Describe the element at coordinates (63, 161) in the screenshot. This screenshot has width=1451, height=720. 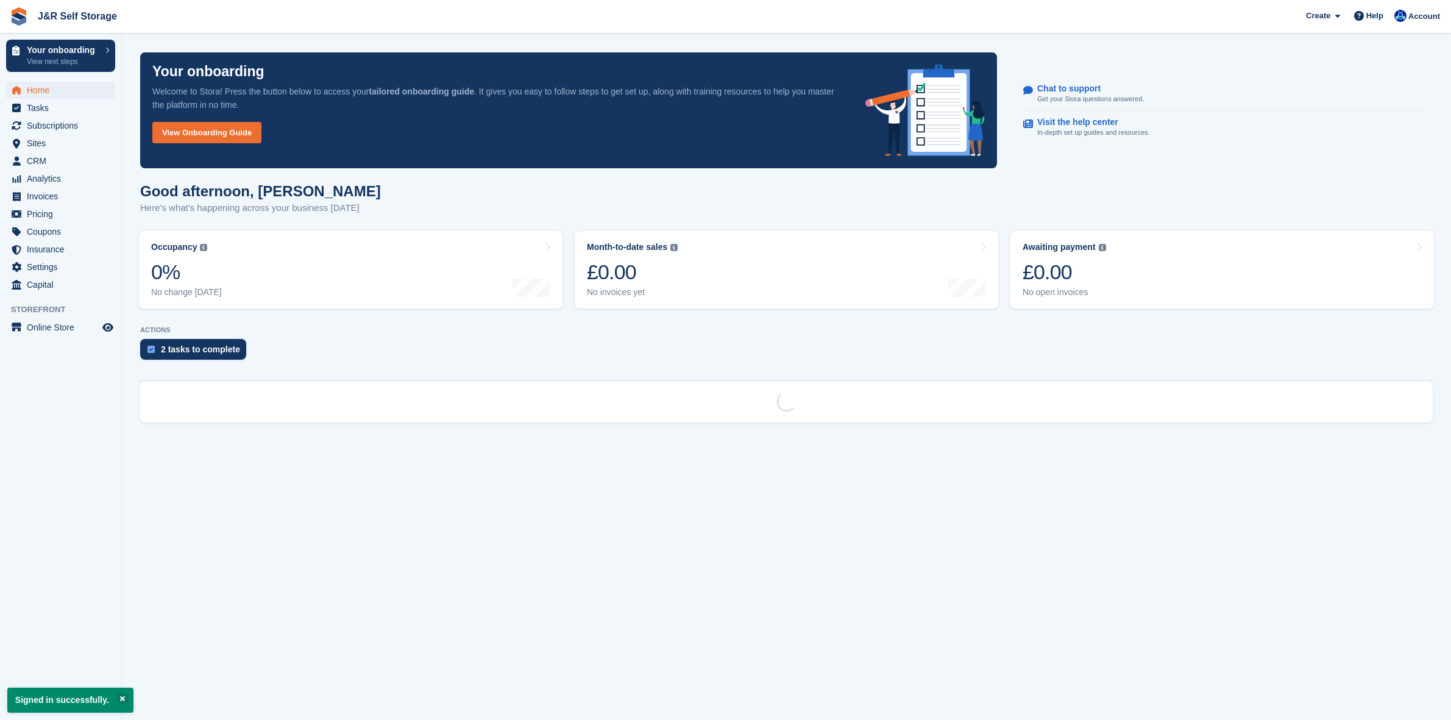
I see `span: CRM` at that location.